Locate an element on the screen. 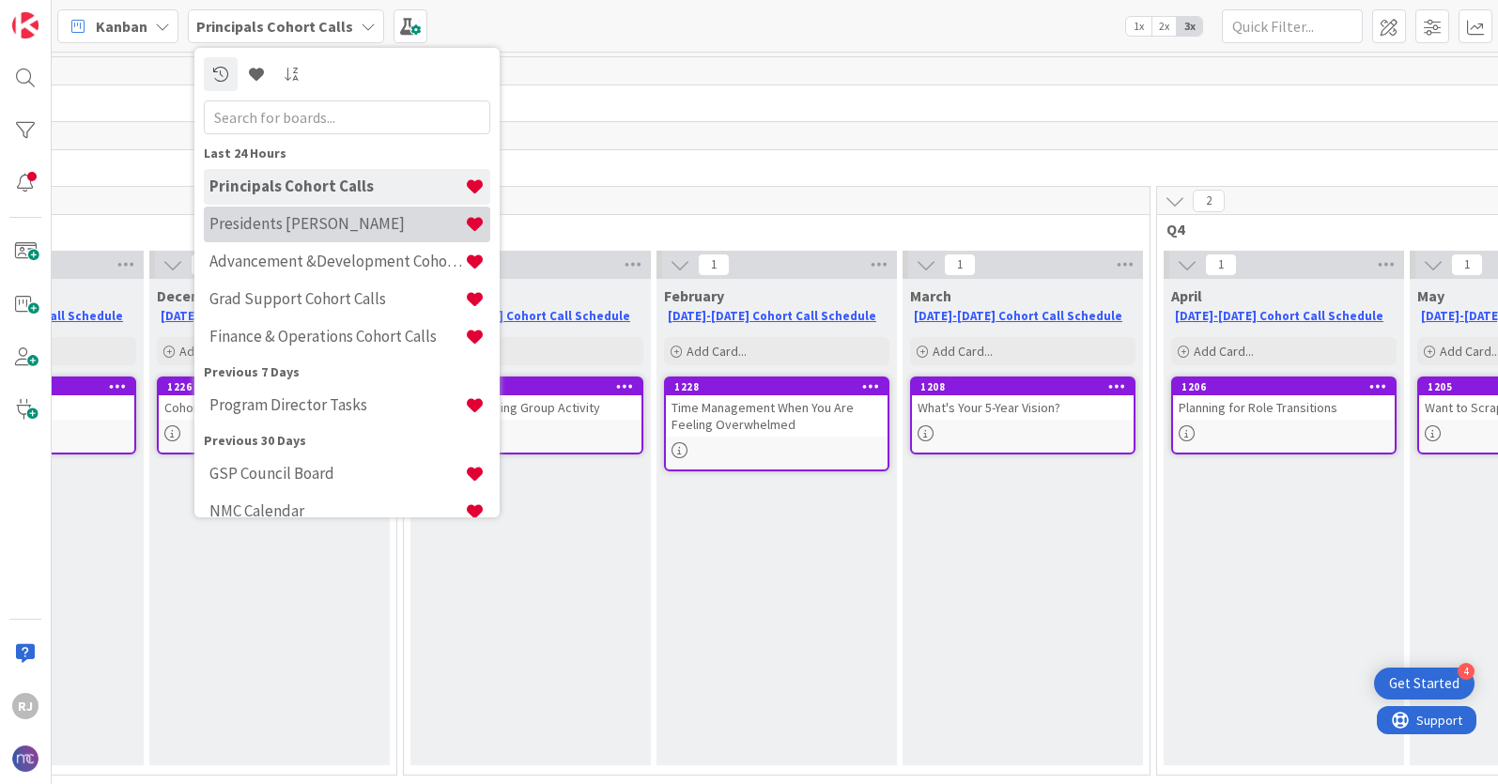  span: 2x is located at coordinates (1163, 26).